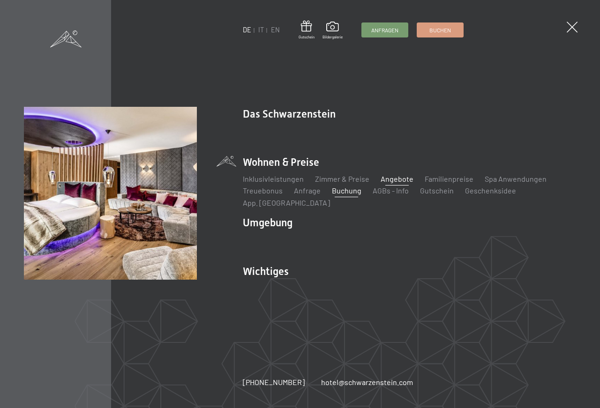 The height and width of the screenshot is (408, 600). I want to click on a: AGBs - Info, so click(391, 190).